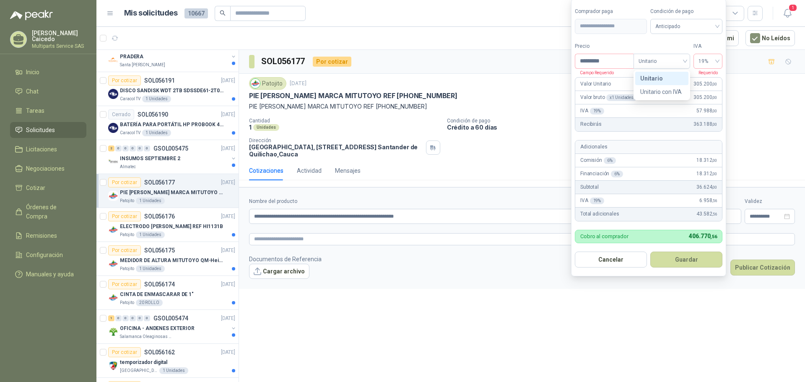 This screenshot has height=382, width=805. I want to click on div: Mensajes, so click(347, 171).